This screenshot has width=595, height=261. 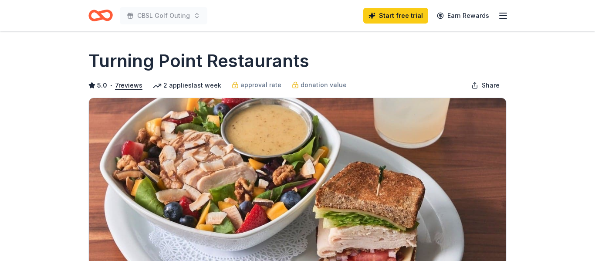 I want to click on span: approval rate, so click(x=261, y=85).